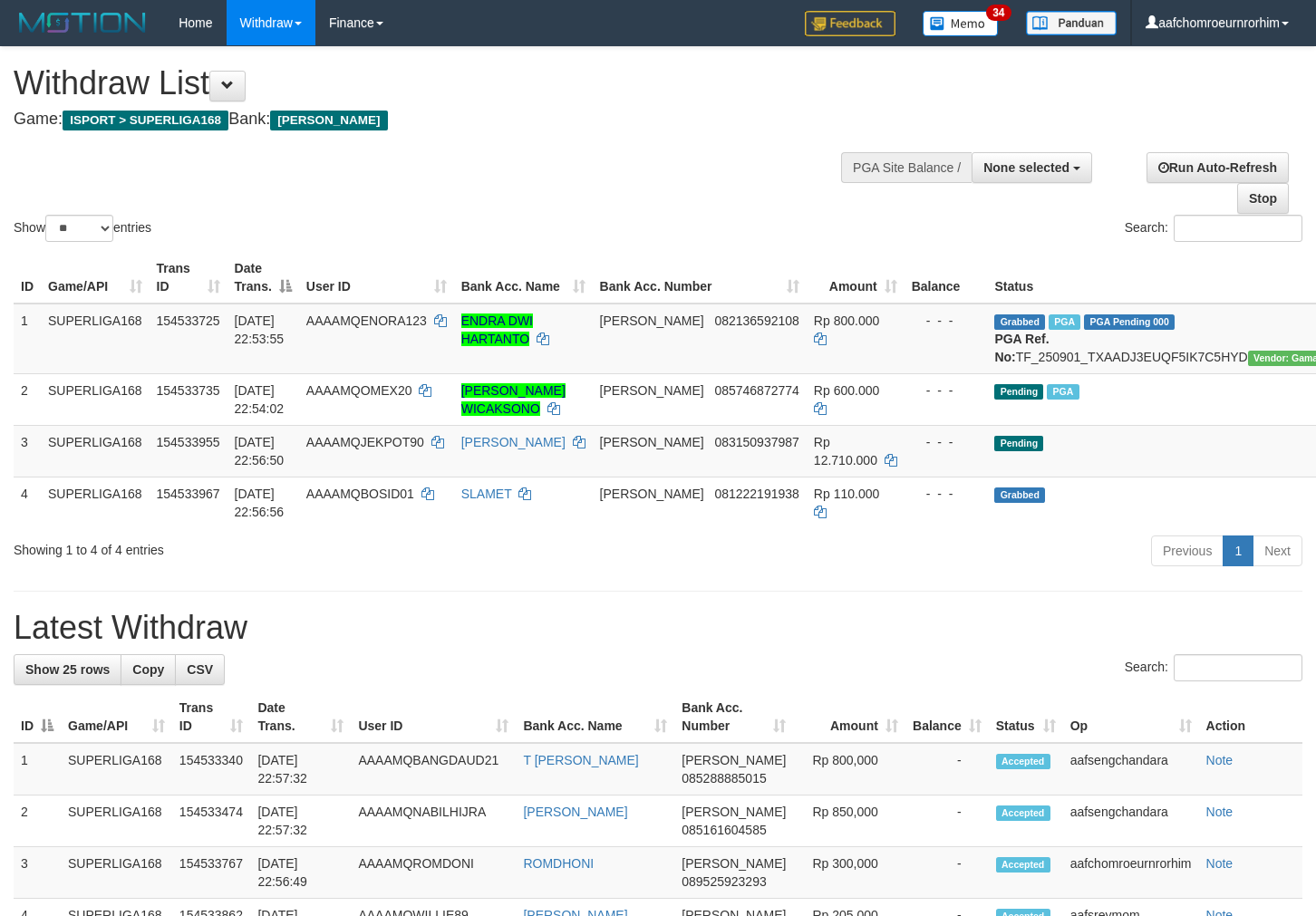  I want to click on span: CSV, so click(199, 670).